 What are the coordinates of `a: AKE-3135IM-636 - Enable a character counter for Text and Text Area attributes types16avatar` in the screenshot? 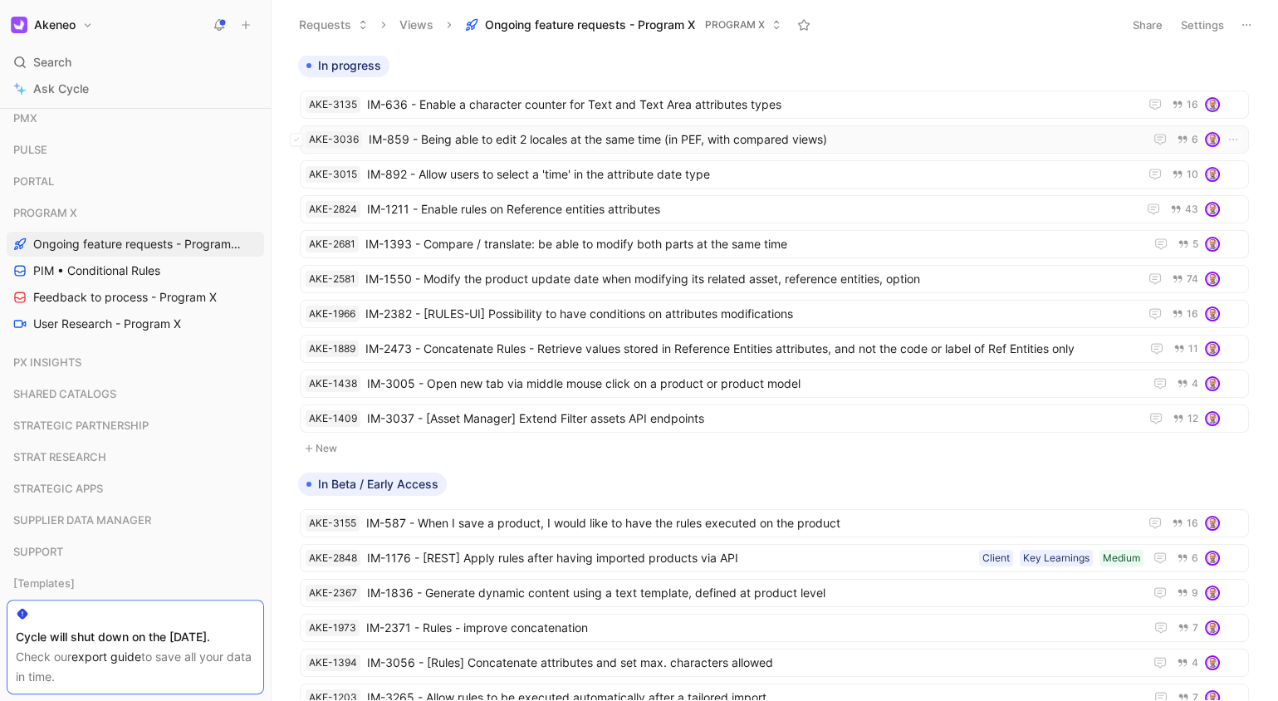 It's located at (774, 105).